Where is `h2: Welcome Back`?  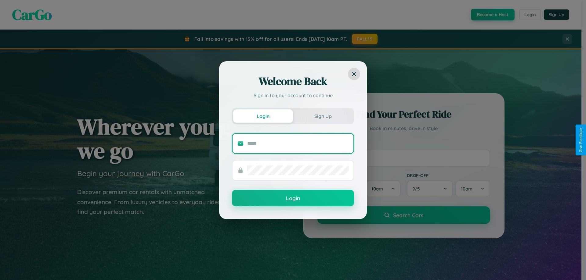 h2: Welcome Back is located at coordinates (293, 81).